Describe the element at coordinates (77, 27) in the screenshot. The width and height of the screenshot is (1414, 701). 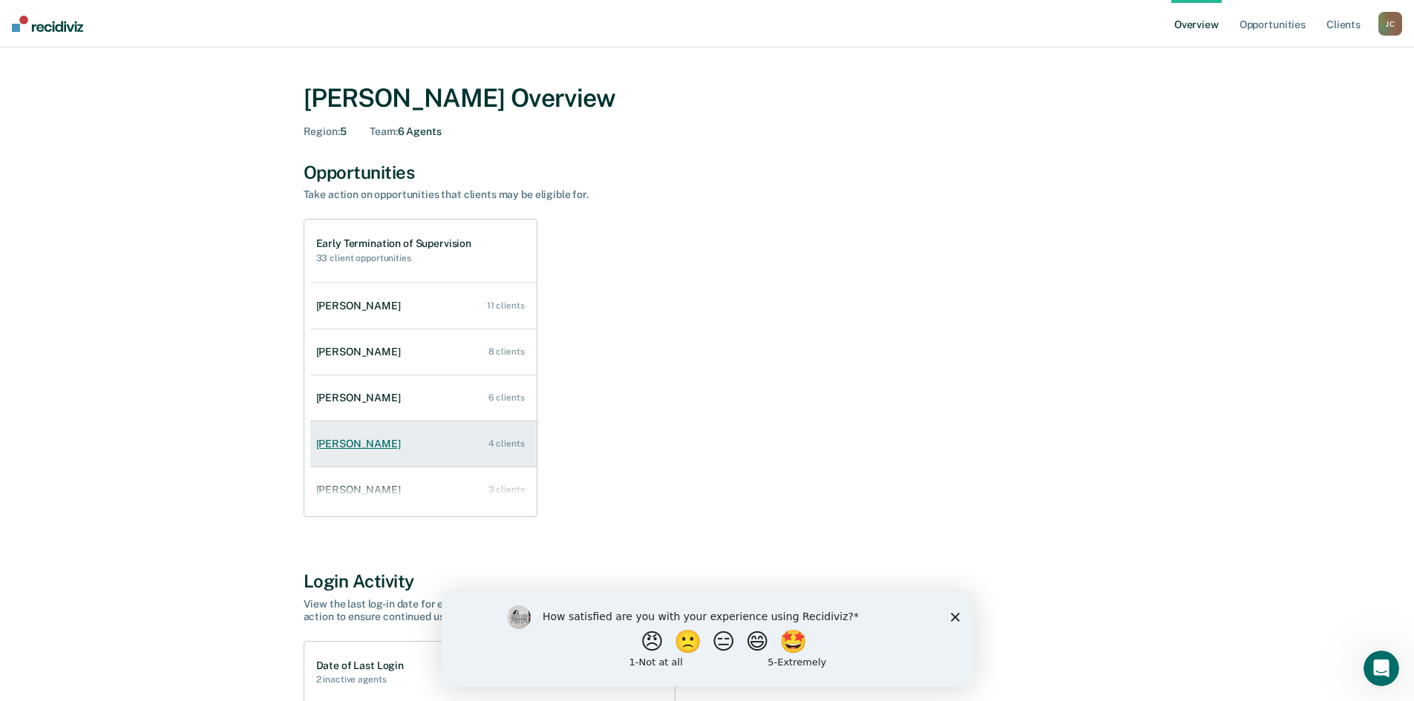
I see `img: Profile image for Kim` at that location.